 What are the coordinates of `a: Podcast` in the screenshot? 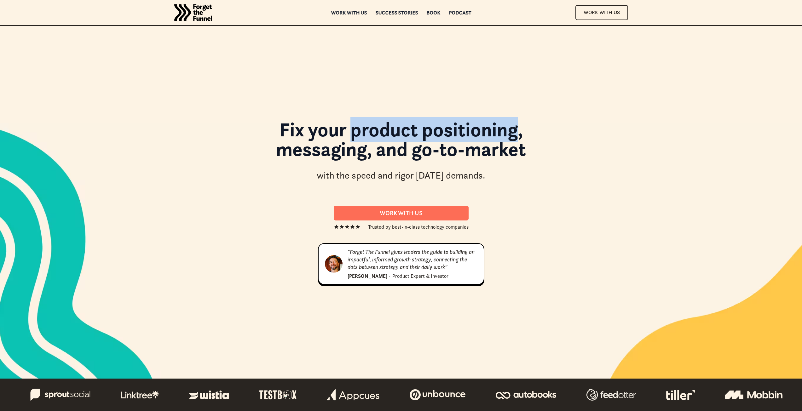 It's located at (460, 13).